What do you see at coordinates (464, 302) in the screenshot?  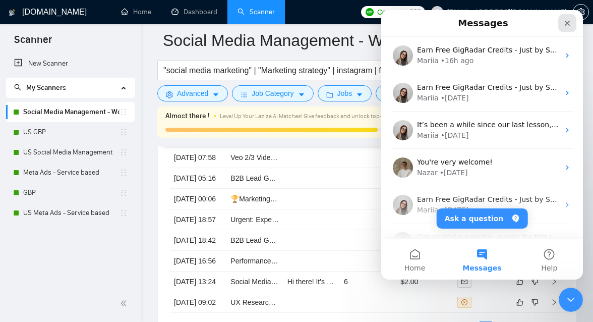 I see `span: close-circle` at bounding box center [464, 302].